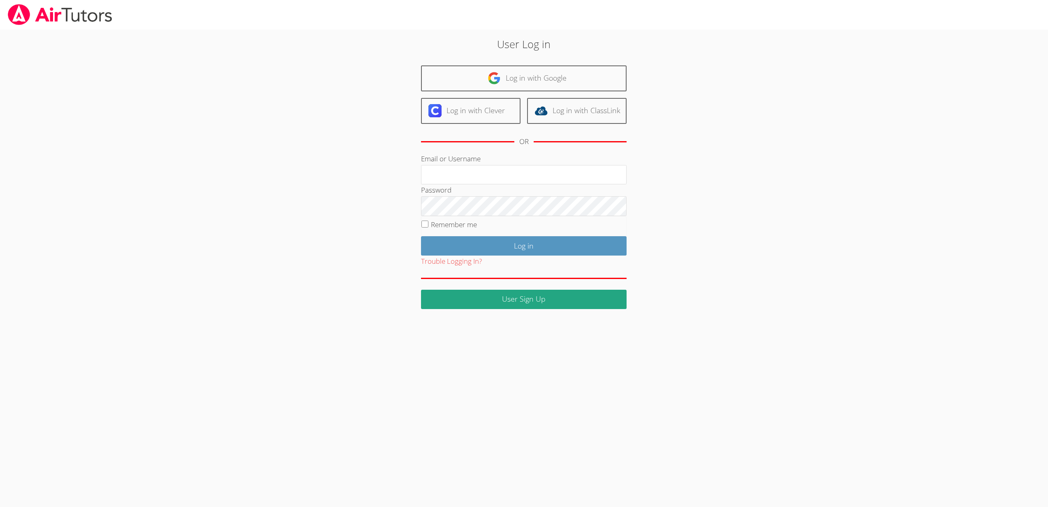  I want to click on img: airtutors_banner-c4298cdbf04f3fff15de1276eac7730deb9818008684d7c2e4769d2f7ddbe033.png, so click(60, 14).